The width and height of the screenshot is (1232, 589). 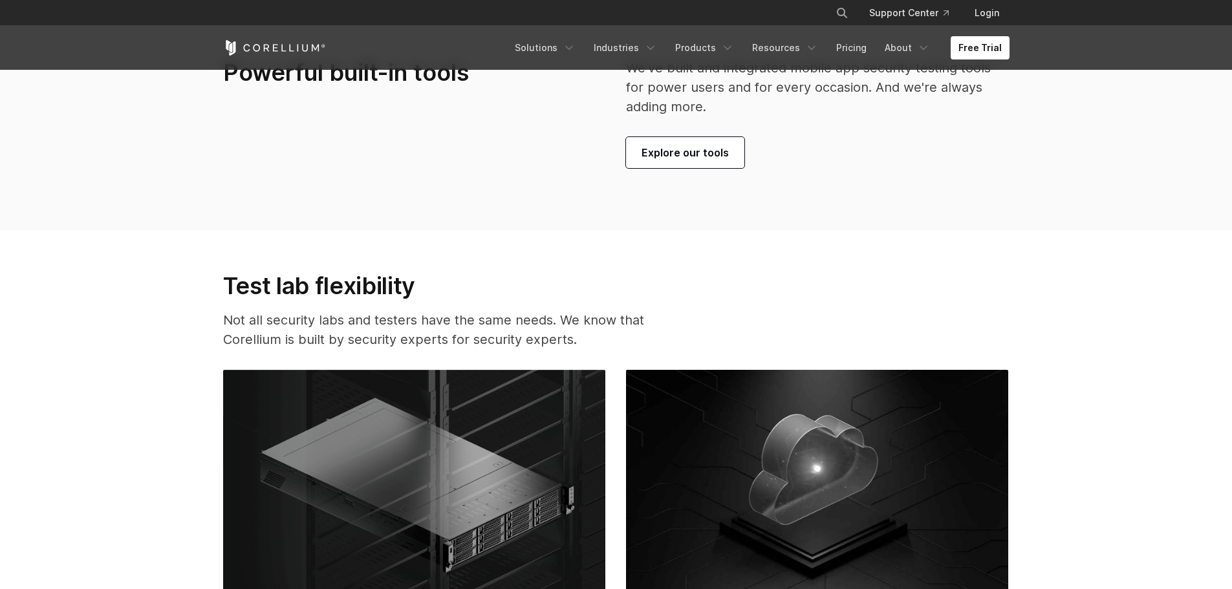 What do you see at coordinates (987, 13) in the screenshot?
I see `a: Login` at bounding box center [987, 13].